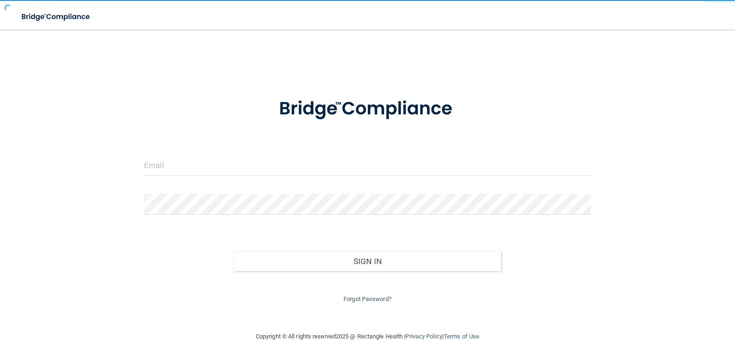 This screenshot has height=361, width=735. What do you see at coordinates (368, 261) in the screenshot?
I see `button: Sign In` at bounding box center [368, 261].